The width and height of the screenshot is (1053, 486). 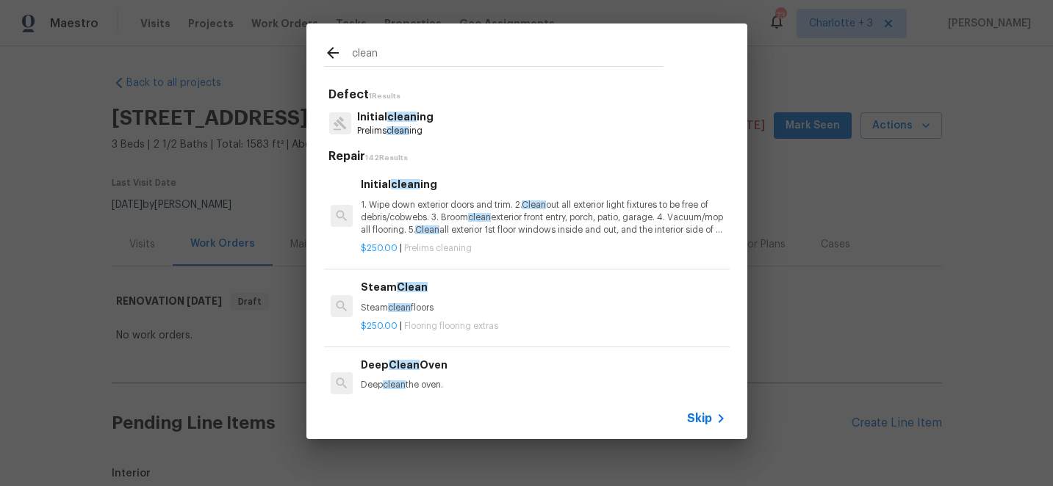 What do you see at coordinates (543, 218) in the screenshot?
I see `p: 1. Wipe down exterior doors and trim. 2. out all exterior light fixtures to be free of debris/cob...` at bounding box center [543, 218].